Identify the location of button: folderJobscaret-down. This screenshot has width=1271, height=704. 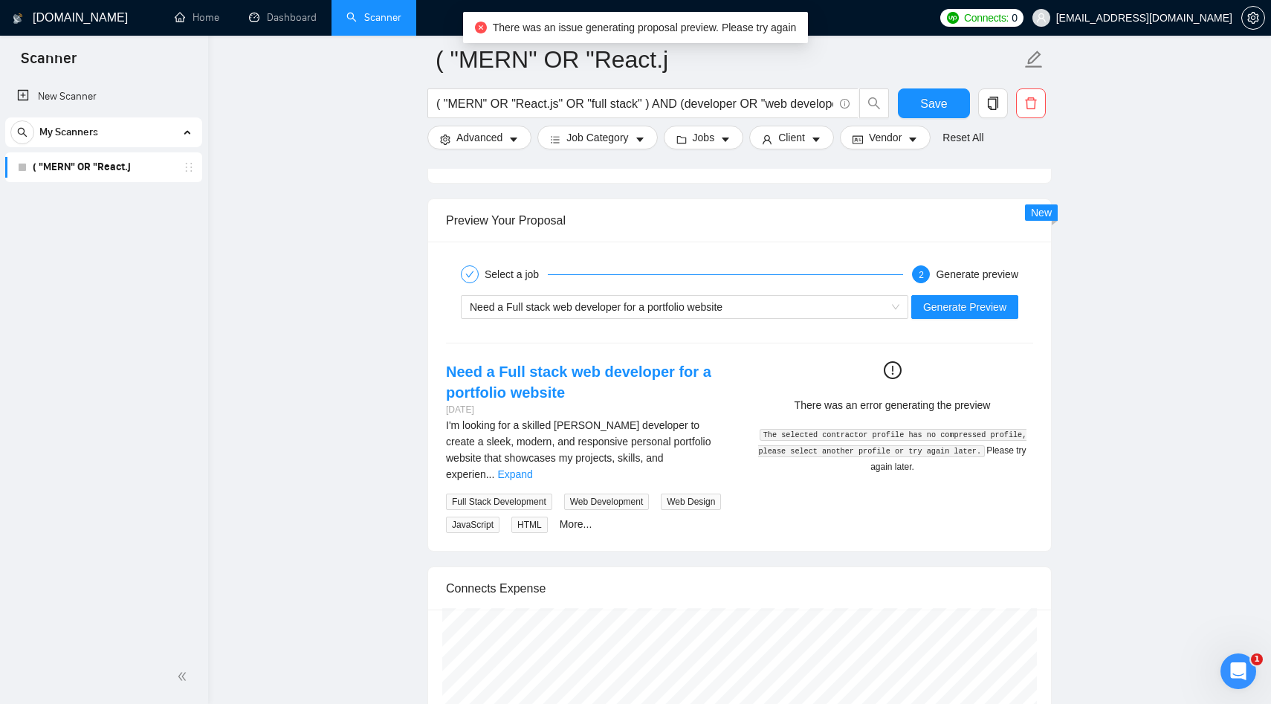
(704, 138).